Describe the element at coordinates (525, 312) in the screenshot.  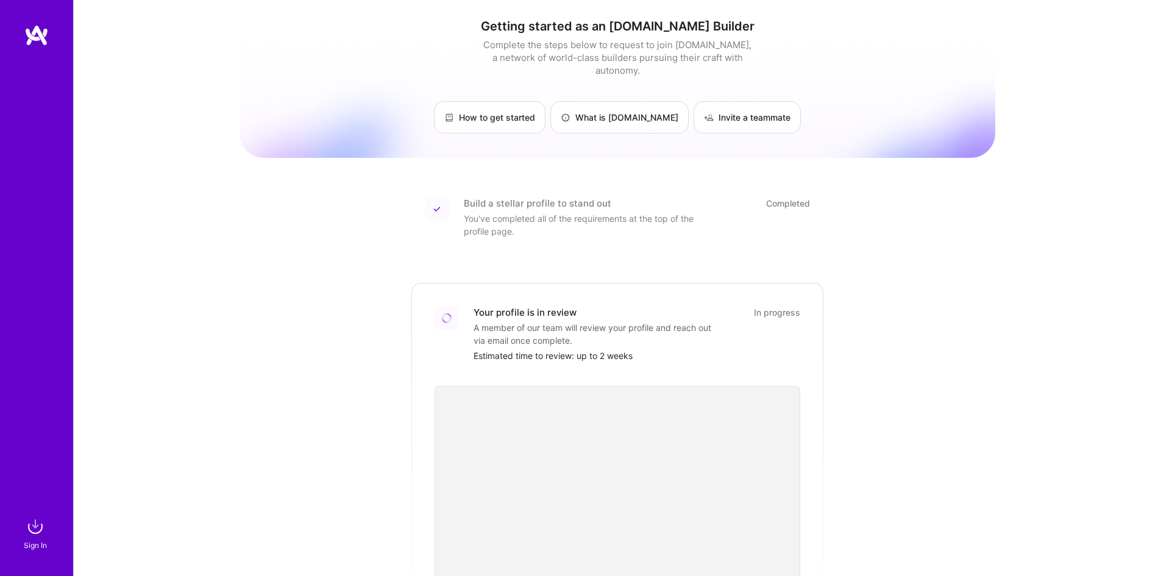
I see `div: Your profile is in review` at that location.